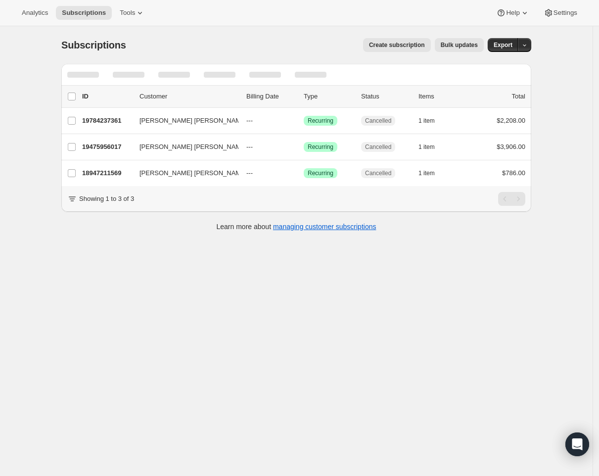 This screenshot has width=599, height=476. What do you see at coordinates (503, 45) in the screenshot?
I see `button: Export` at bounding box center [503, 45].